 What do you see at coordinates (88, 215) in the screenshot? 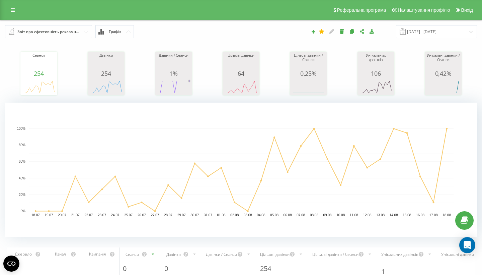
I see `text: 22.07` at bounding box center [88, 215].